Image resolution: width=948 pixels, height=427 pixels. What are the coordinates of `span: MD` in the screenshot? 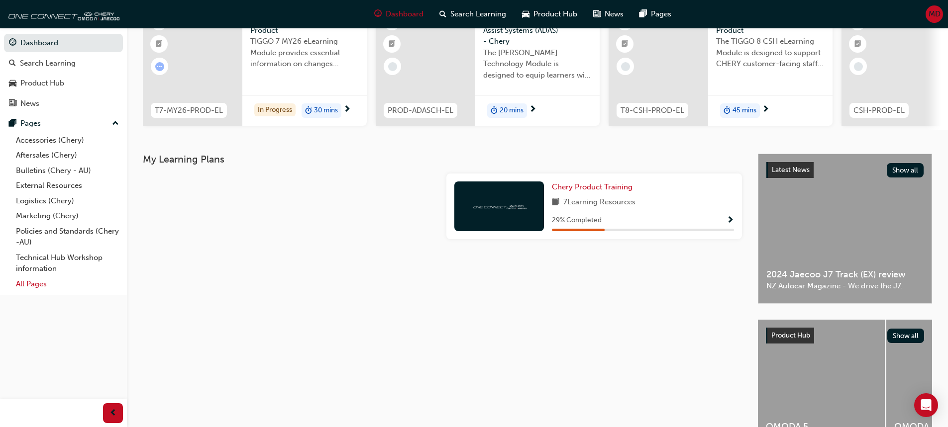 It's located at (934, 14).